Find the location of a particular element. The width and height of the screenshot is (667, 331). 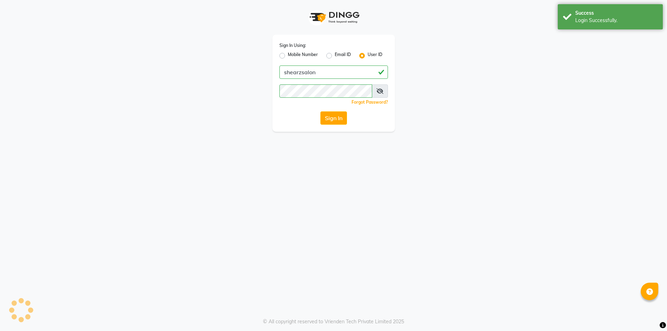

div: Login Successfully. is located at coordinates (617, 20).